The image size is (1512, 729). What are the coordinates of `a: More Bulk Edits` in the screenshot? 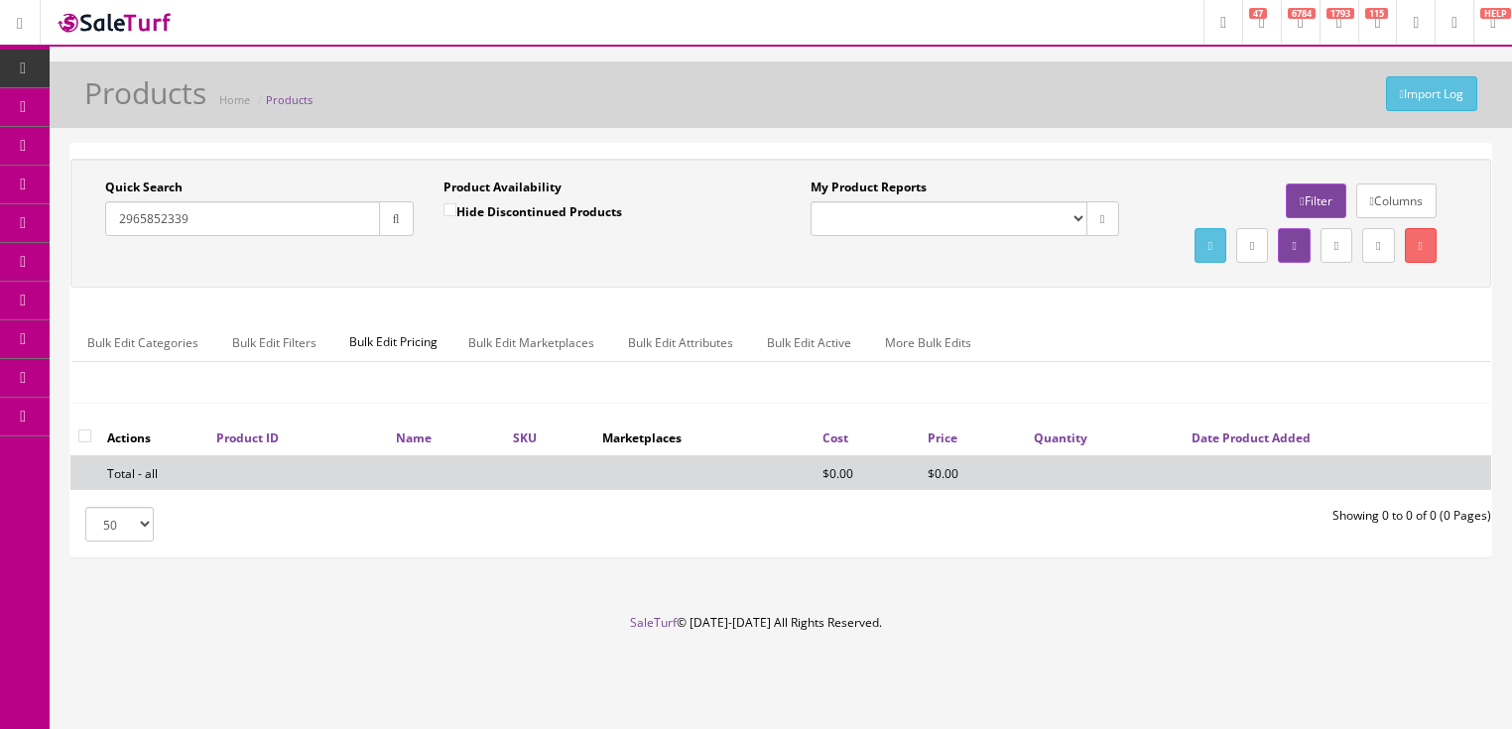 It's located at (927, 342).